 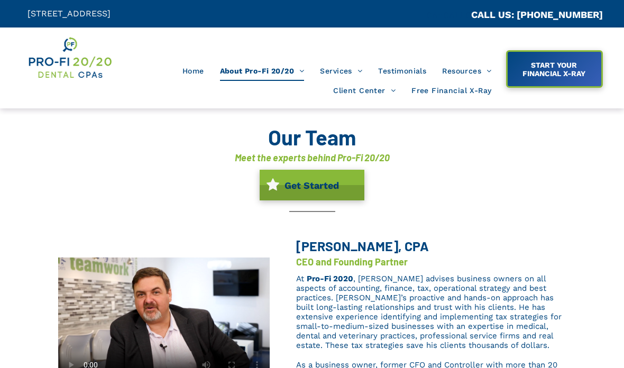 What do you see at coordinates (300, 279) in the screenshot?
I see `span: At` at bounding box center [300, 279].